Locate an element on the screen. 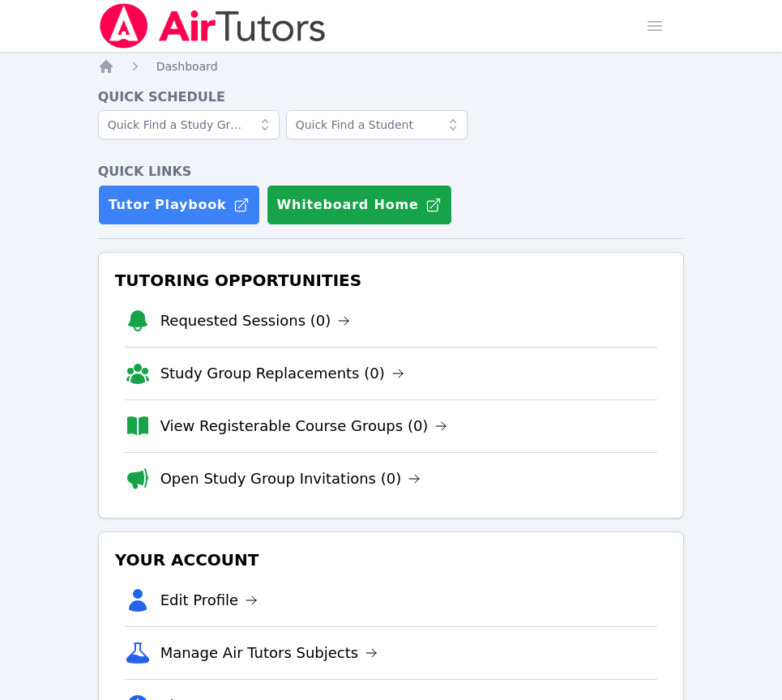 The width and height of the screenshot is (782, 700). a: View Registerable Course Groups (0) is located at coordinates (304, 426).